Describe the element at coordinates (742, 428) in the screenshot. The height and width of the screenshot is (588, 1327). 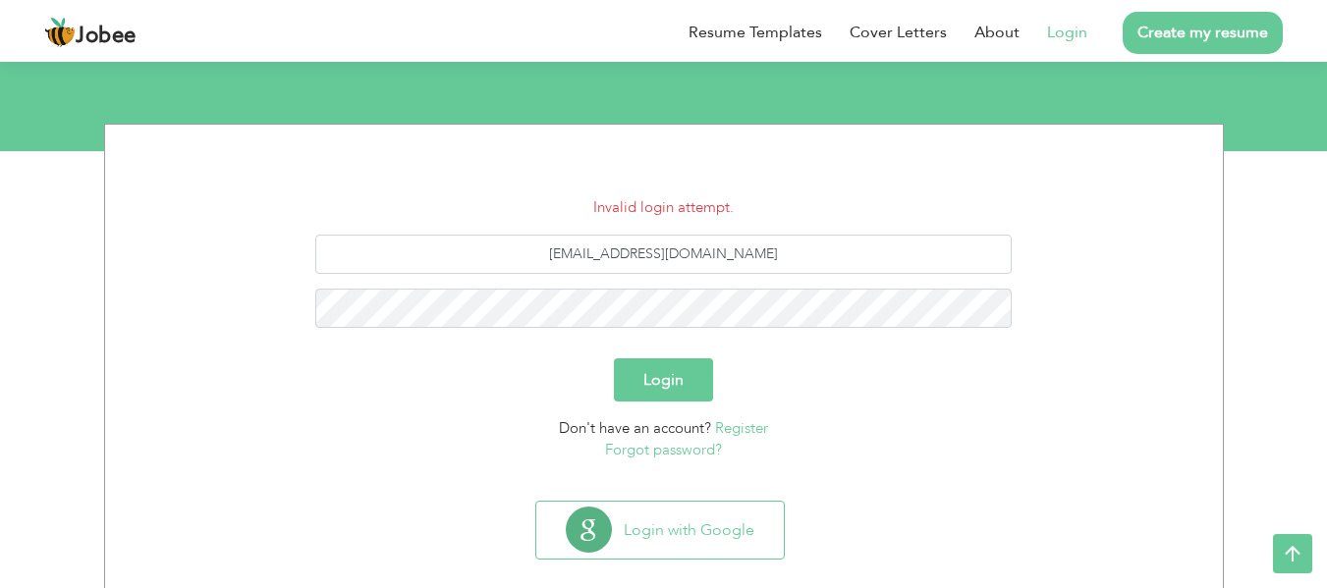
I see `a: Register` at that location.